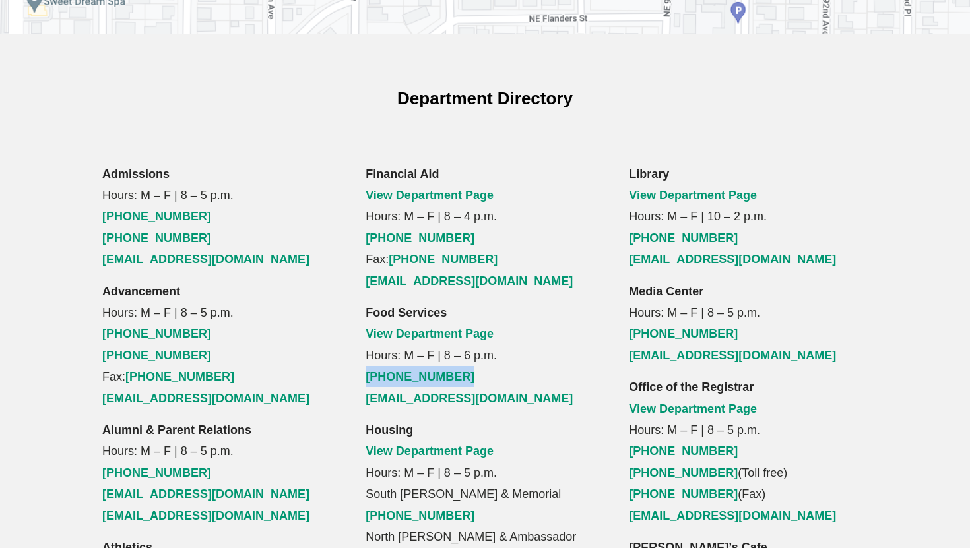 The width and height of the screenshot is (970, 548). I want to click on h4: Department Directory, so click(485, 98).